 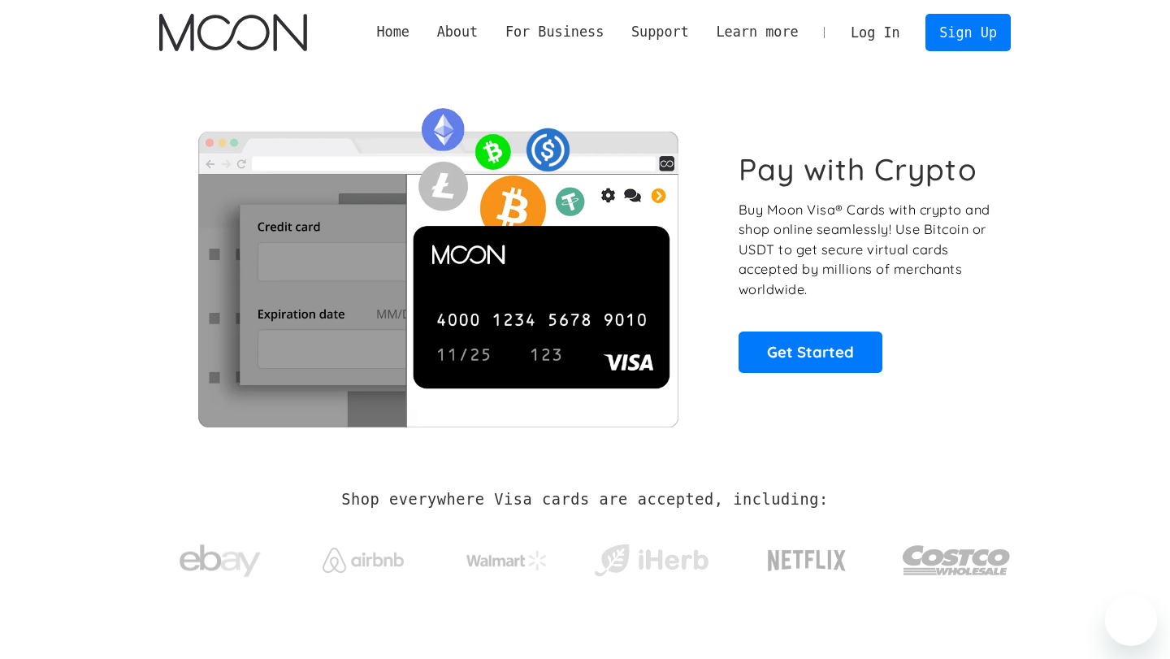 I want to click on a: Log In, so click(x=875, y=32).